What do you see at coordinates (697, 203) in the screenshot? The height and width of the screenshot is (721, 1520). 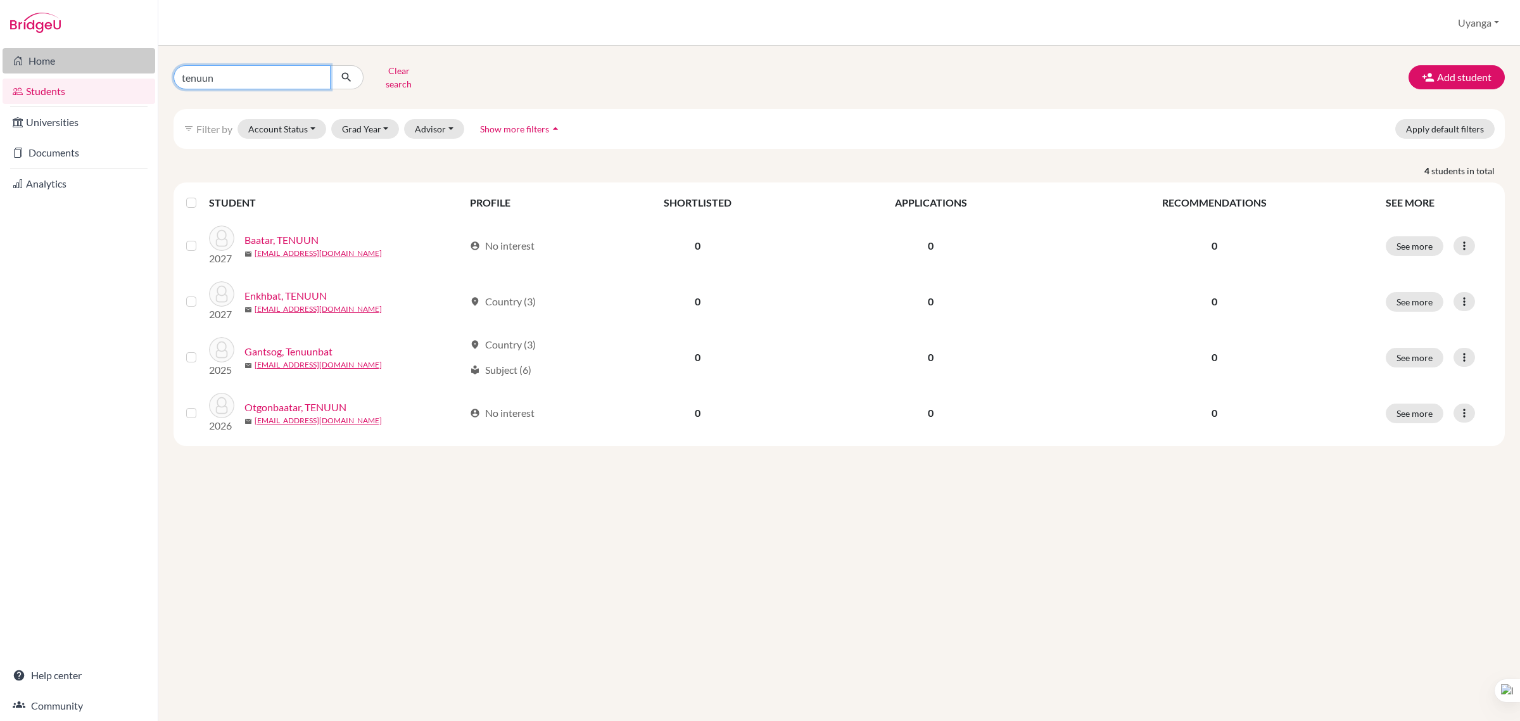 I see `th: SHORTLISTED` at bounding box center [697, 203].